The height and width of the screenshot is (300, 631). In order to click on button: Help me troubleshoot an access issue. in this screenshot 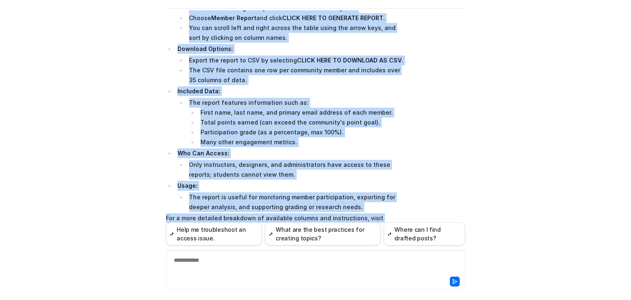, I will do `click(214, 234)`.